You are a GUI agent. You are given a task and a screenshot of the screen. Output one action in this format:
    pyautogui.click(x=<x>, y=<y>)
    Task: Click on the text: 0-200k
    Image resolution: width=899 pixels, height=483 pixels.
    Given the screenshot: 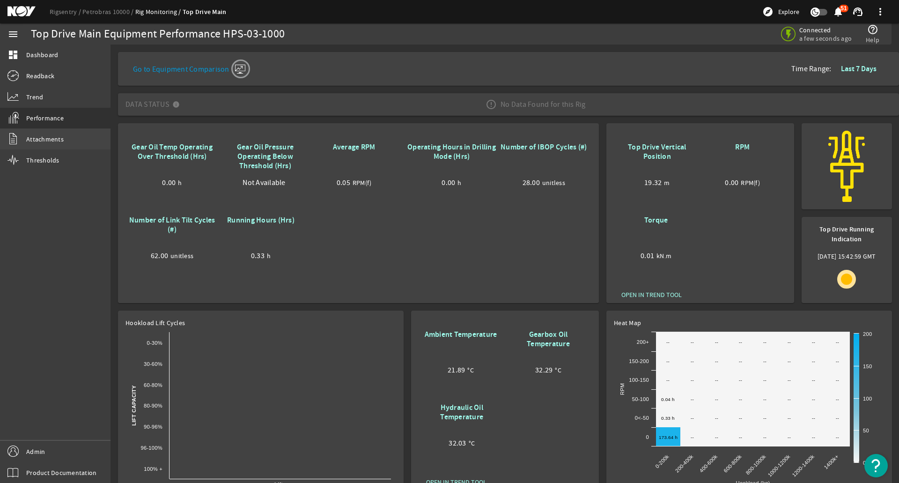 What is the action you would take?
    pyautogui.click(x=662, y=461)
    